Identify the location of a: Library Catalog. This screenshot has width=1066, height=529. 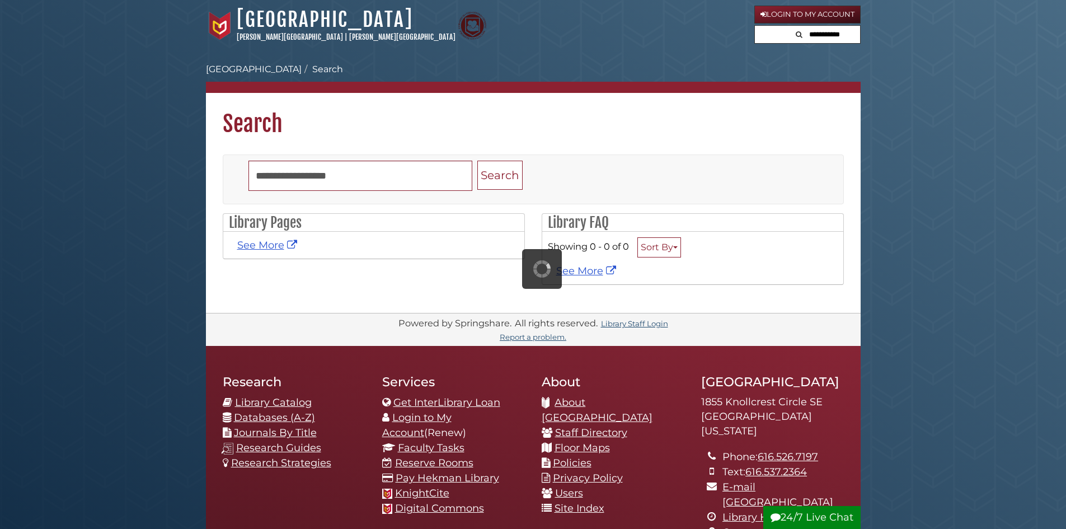
(273, 402).